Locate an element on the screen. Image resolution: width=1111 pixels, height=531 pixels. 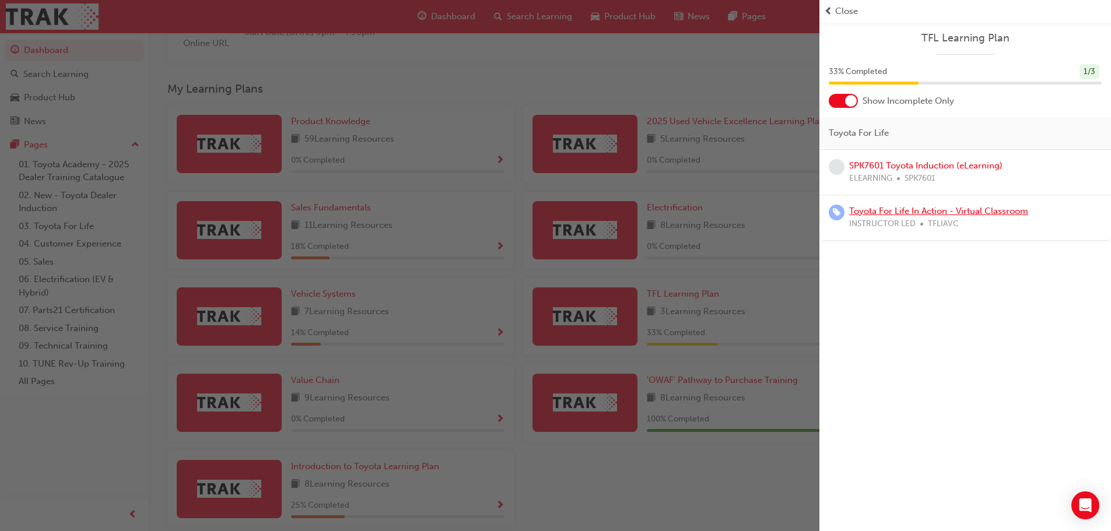
a: Toyota For Life In Action - Virtual Classroom is located at coordinates (939, 211).